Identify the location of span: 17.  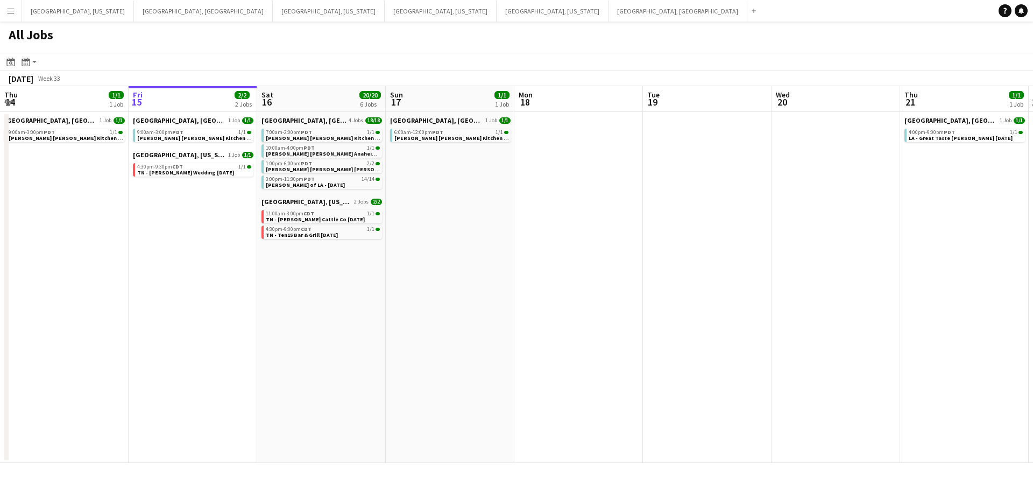
(396, 102).